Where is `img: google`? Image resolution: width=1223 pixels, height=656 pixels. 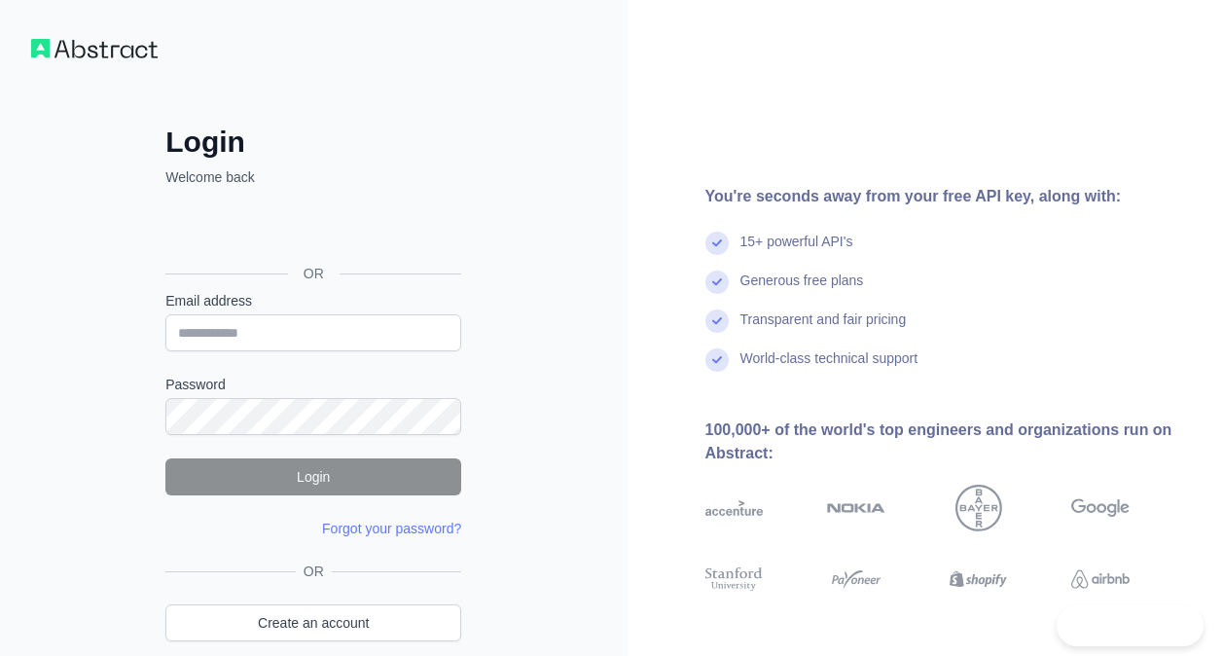
img: google is located at coordinates (1100, 508).